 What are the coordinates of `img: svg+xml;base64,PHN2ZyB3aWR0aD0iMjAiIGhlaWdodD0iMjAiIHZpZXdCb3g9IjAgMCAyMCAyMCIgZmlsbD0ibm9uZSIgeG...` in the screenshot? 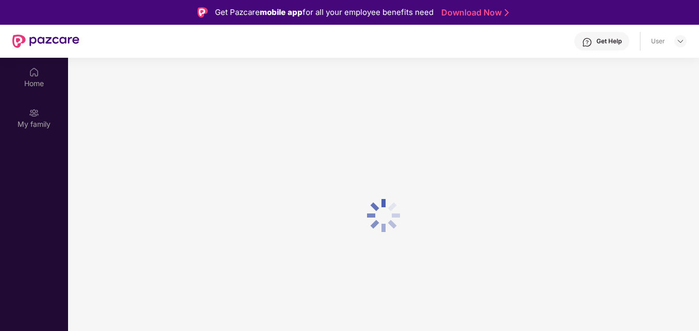 It's located at (34, 113).